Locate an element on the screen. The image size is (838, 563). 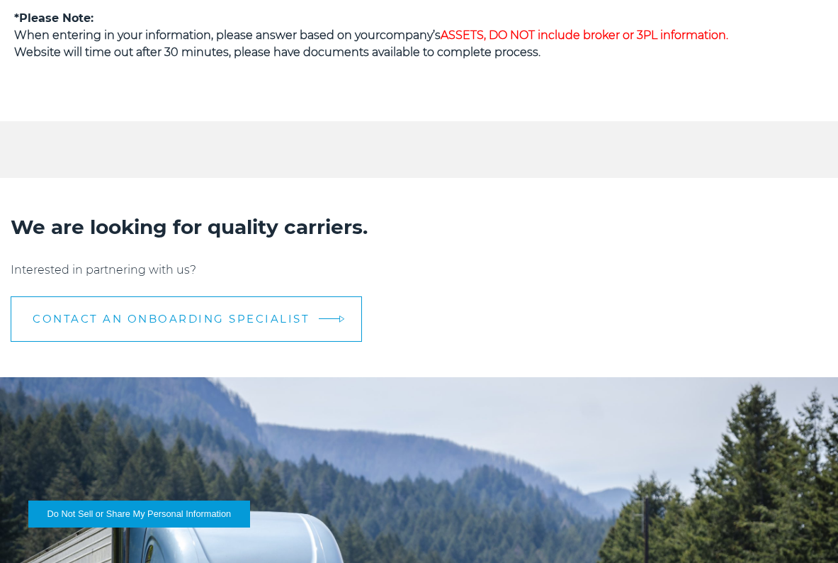
strong: When entering in your information, please answer based on your is located at coordinates (197, 35).